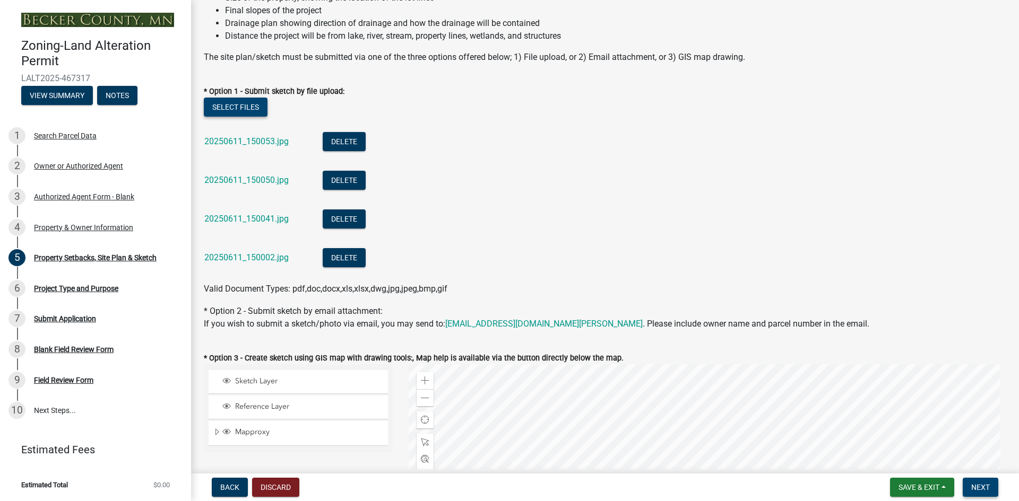 The width and height of the screenshot is (1019, 501). I want to click on div: 9, so click(17, 380).